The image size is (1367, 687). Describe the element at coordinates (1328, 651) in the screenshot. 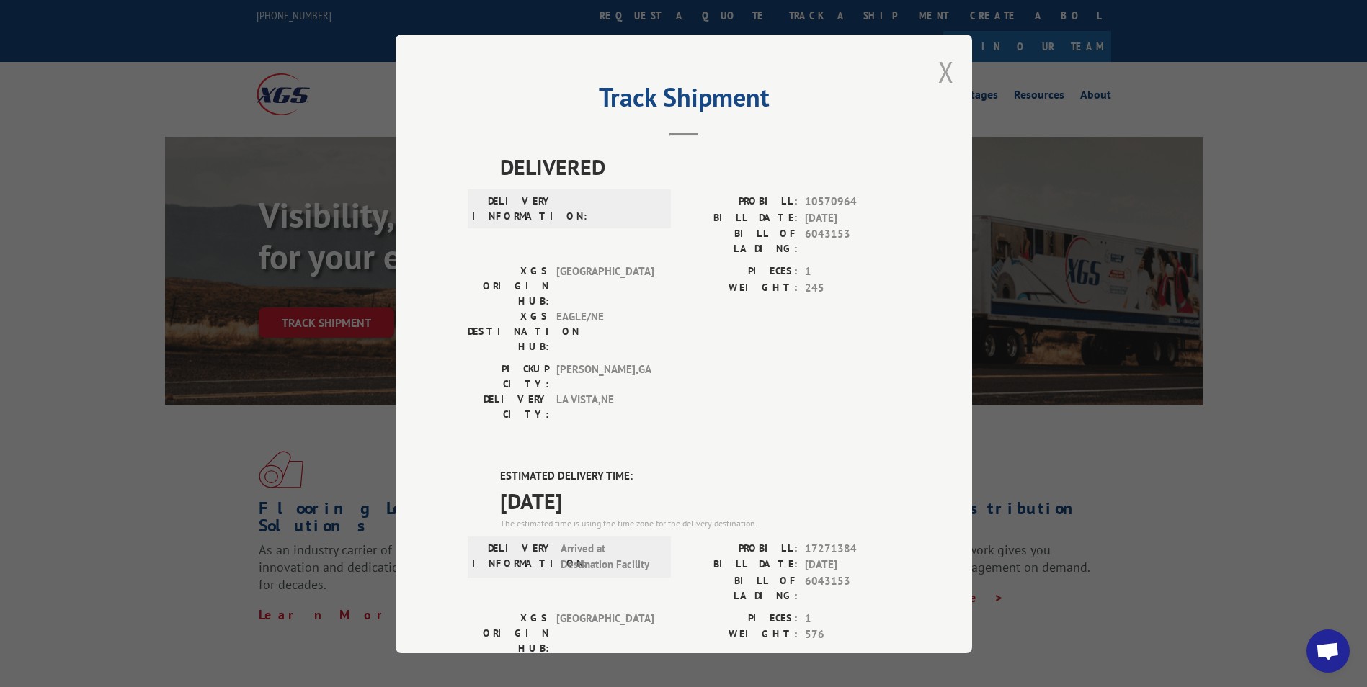

I see `div: Open chat` at that location.